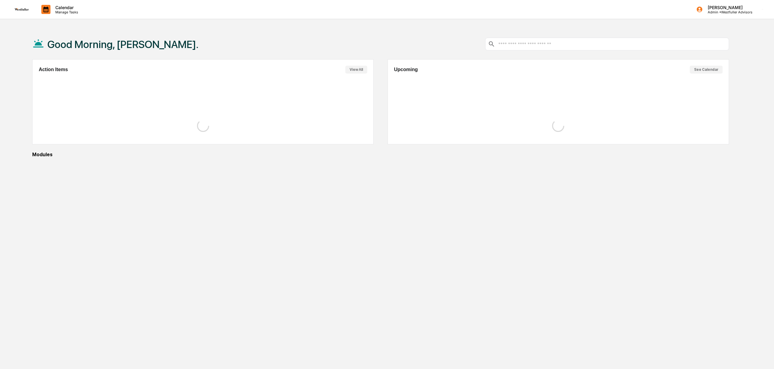  Describe the element at coordinates (727, 12) in the screenshot. I see `p: Admin • Westfuller Advisors` at that location.